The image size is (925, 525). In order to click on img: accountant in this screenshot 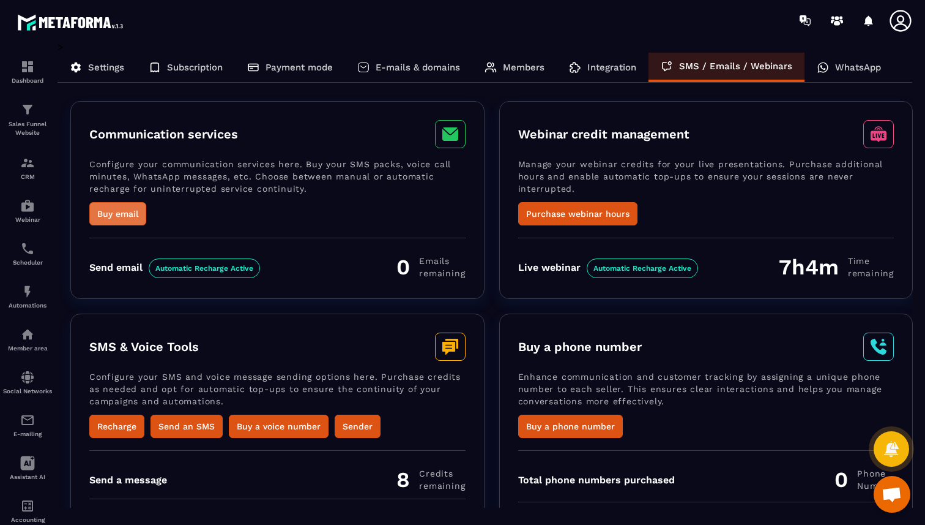, I will do `click(28, 506)`.